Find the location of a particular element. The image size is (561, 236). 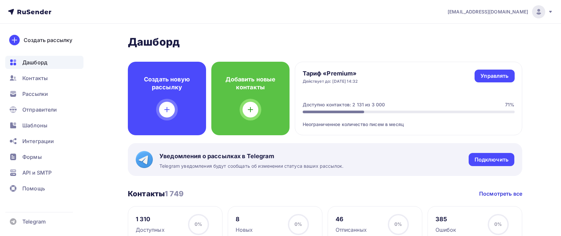

div: 46 is located at coordinates (351, 220).